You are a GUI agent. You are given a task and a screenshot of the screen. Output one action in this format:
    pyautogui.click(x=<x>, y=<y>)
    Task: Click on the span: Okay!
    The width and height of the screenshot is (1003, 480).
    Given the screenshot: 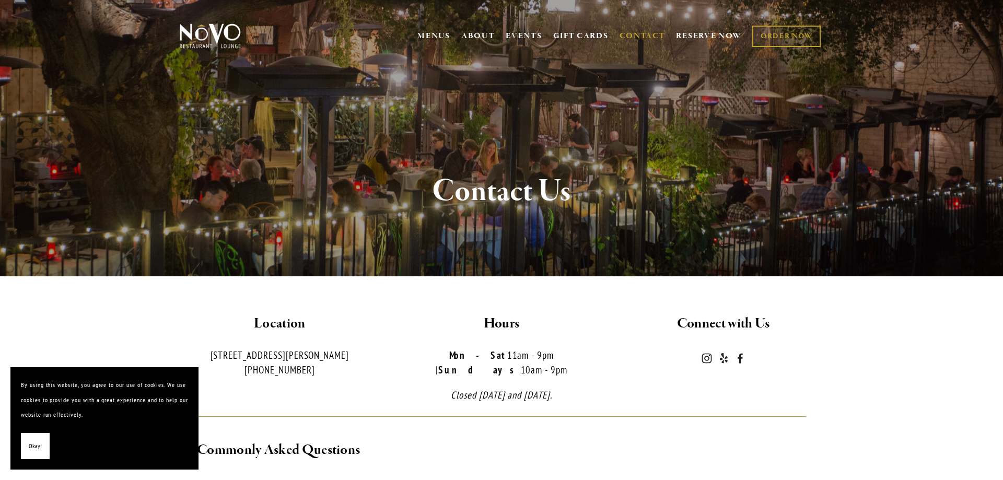 What is the action you would take?
    pyautogui.click(x=35, y=446)
    